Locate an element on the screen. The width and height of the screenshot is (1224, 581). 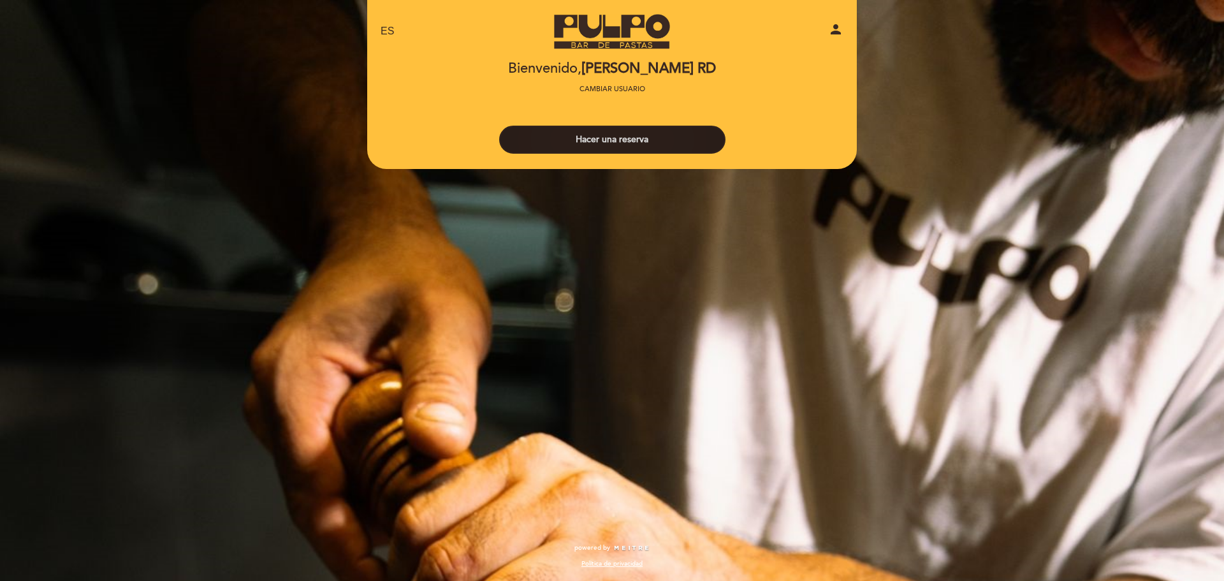
img: MEITRE is located at coordinates (631, 548).